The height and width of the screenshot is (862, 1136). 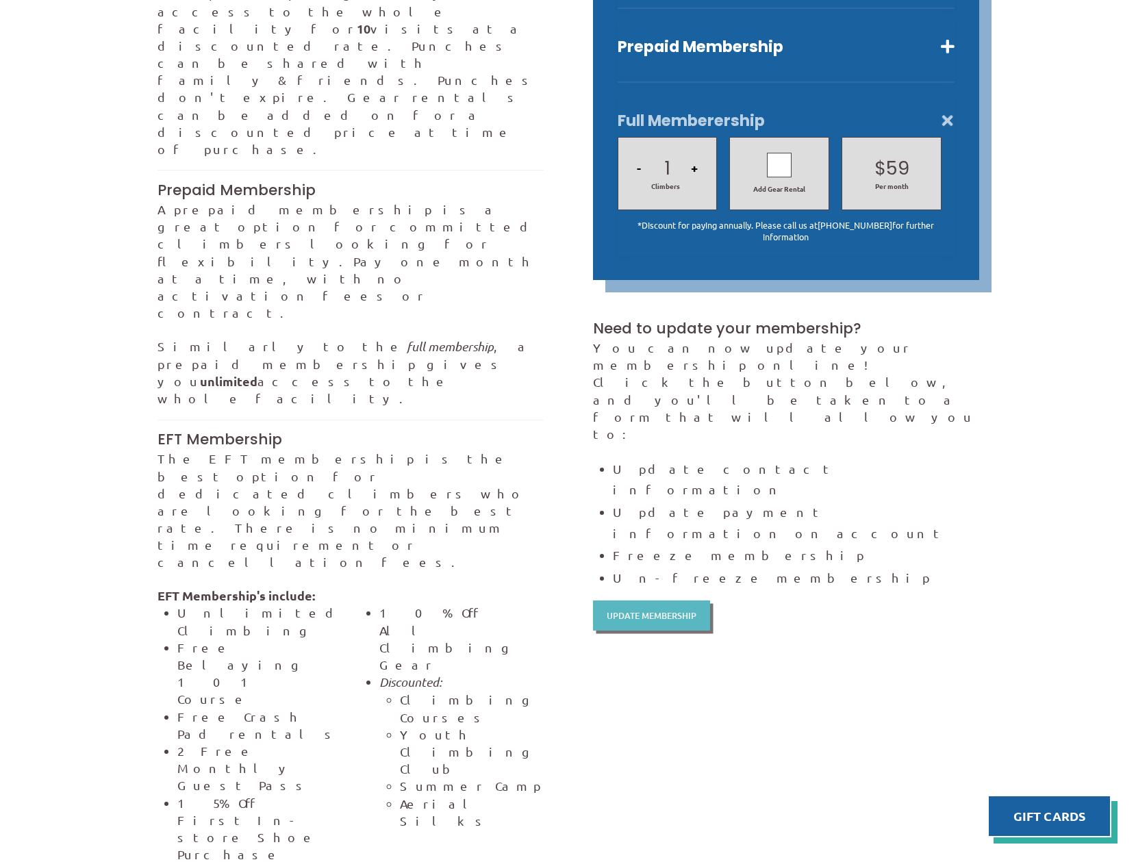 What do you see at coordinates (786, 329) in the screenshot?
I see `h3: Need to update your membership?` at bounding box center [786, 329].